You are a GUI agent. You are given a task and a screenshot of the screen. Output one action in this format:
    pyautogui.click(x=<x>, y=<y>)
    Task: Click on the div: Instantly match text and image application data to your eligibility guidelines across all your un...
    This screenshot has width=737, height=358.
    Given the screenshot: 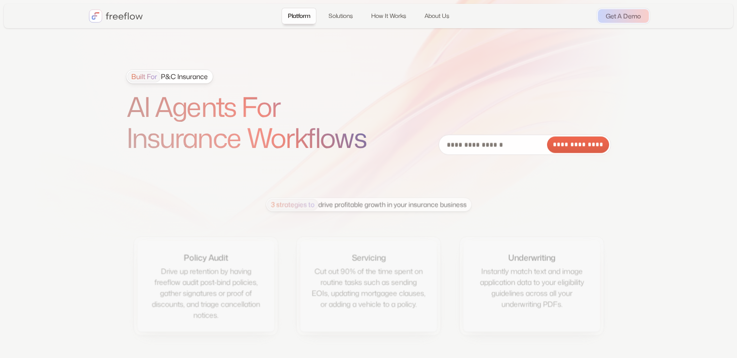 What is the action you would take?
    pyautogui.click(x=531, y=287)
    